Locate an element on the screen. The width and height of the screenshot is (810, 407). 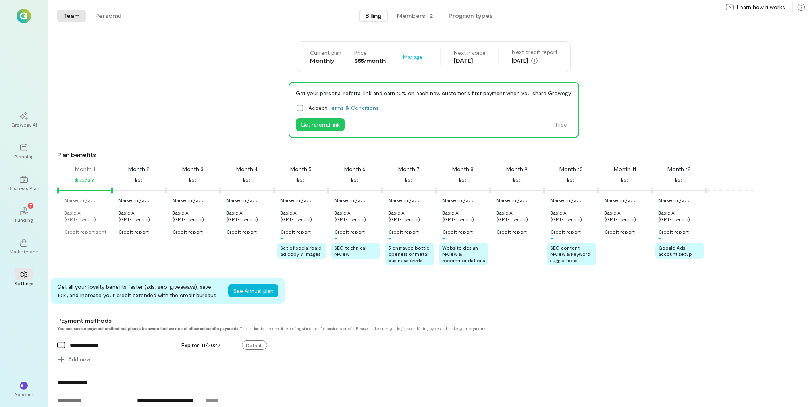
div: Business Plan is located at coordinates (24, 188).